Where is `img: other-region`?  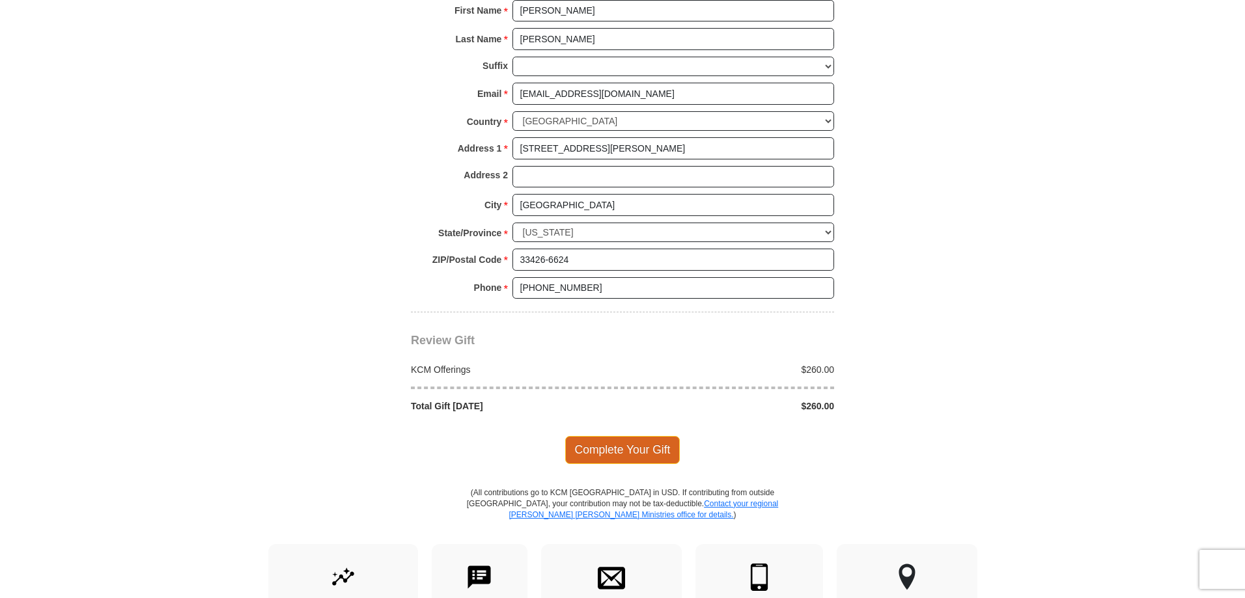
img: other-region is located at coordinates (907, 578).